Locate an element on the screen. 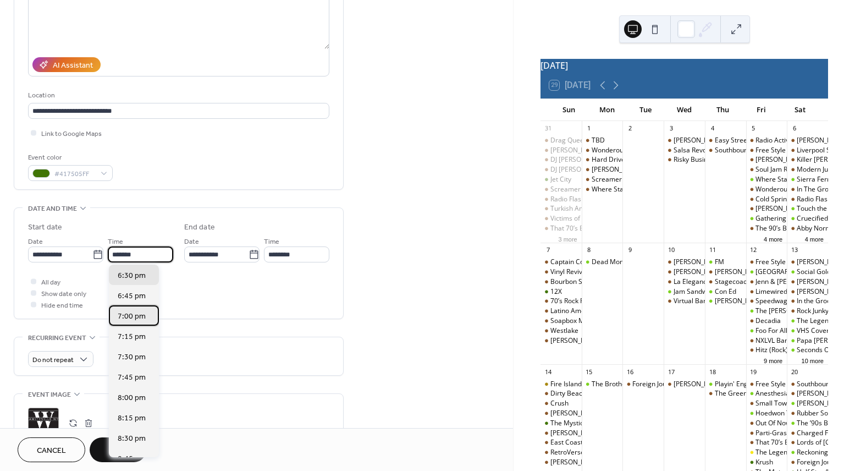 The image size is (855, 471). div: Soapbox Messiah is located at coordinates (577, 320).